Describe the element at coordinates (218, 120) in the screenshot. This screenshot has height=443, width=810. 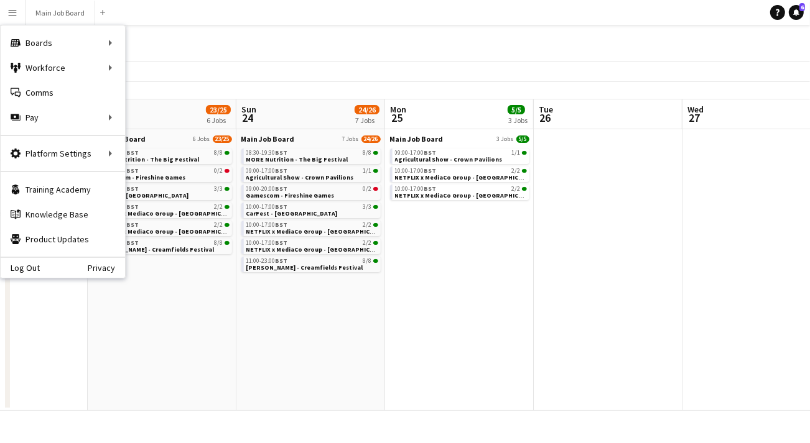
I see `div: 6 Jobs` at that location.